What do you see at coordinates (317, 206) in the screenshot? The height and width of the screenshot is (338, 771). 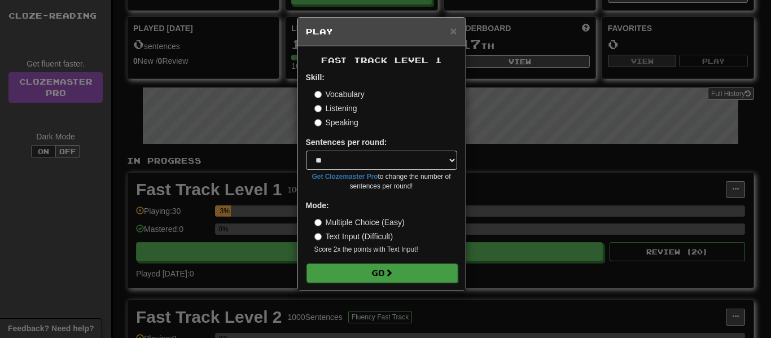 I see `strong: Mode:` at bounding box center [317, 206].